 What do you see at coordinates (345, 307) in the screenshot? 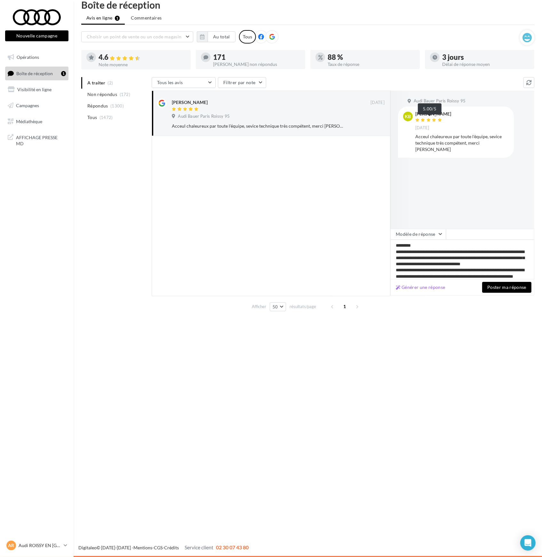
I see `span: 1` at bounding box center [345, 307].